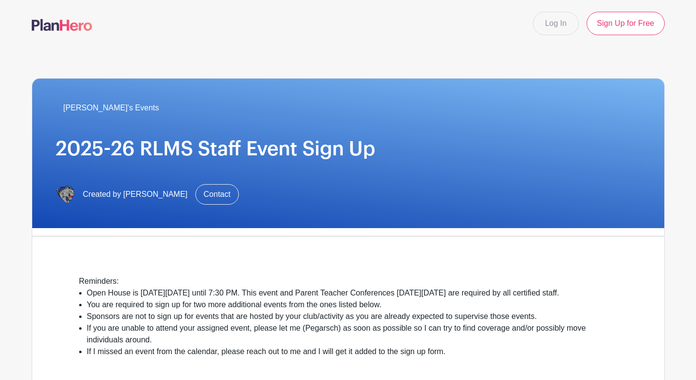 This screenshot has width=696, height=380. What do you see at coordinates (65, 194) in the screenshot?
I see `img: IMG_6734.PNG` at bounding box center [65, 194].